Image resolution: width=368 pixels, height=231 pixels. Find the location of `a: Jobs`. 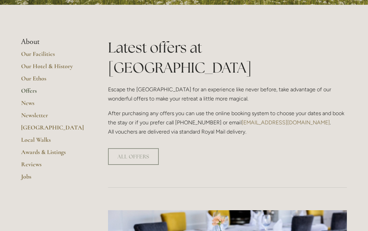

a: Jobs is located at coordinates (53, 179).